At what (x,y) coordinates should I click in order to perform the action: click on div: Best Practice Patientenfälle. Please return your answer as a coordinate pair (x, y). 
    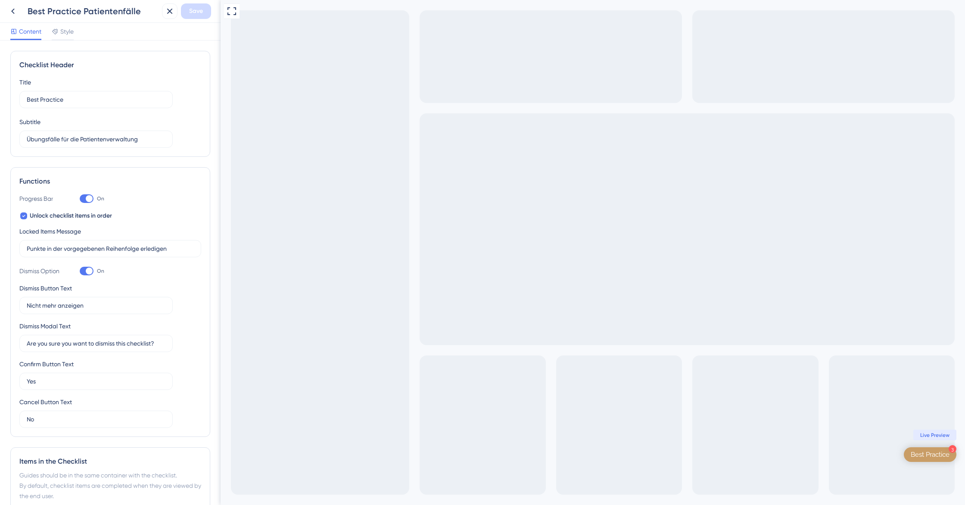
    Looking at the image, I should click on (93, 11).